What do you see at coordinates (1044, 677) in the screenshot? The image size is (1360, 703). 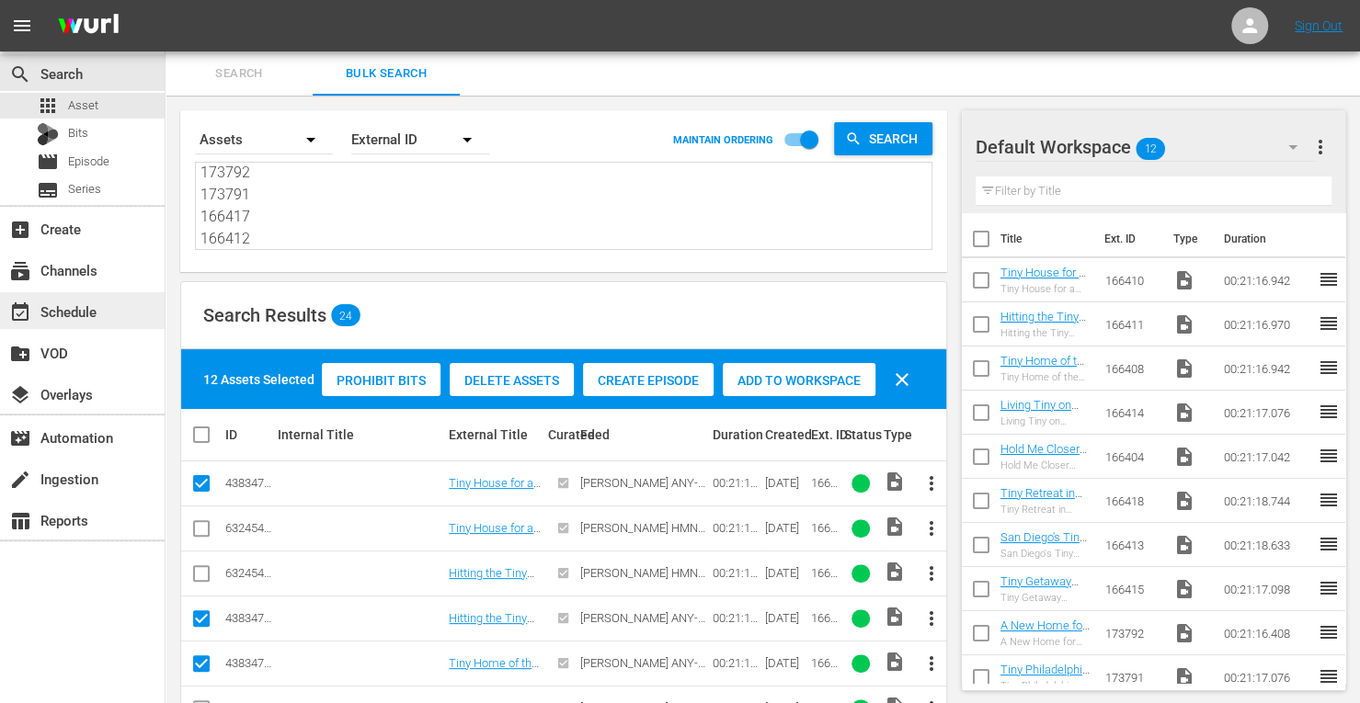 I see `a: Tiny Philadelphia Homecoming` at bounding box center [1044, 677].